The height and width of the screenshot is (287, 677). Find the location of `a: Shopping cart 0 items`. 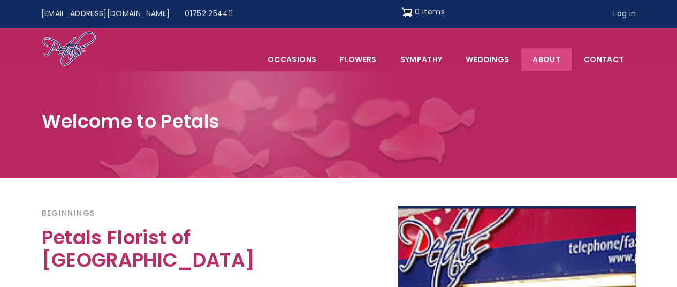

a: Shopping cart 0 items is located at coordinates (423, 12).